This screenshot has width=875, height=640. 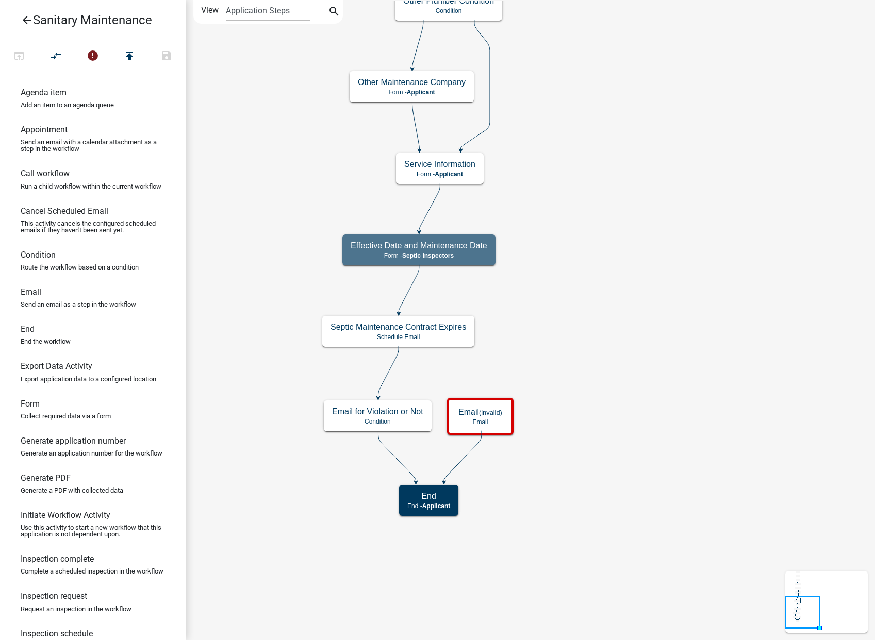 I want to click on p: Generate an application number for the workflow, so click(x=91, y=453).